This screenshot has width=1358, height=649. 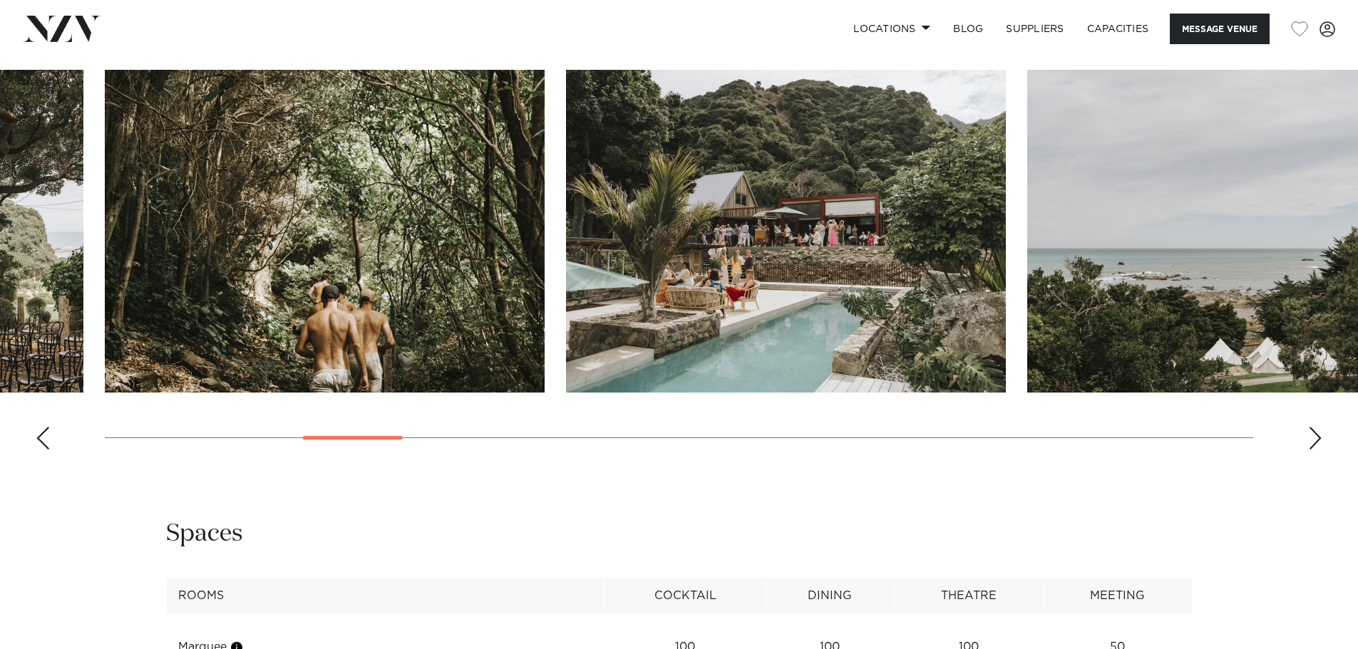 What do you see at coordinates (385, 596) in the screenshot?
I see `th: Rooms` at bounding box center [385, 596].